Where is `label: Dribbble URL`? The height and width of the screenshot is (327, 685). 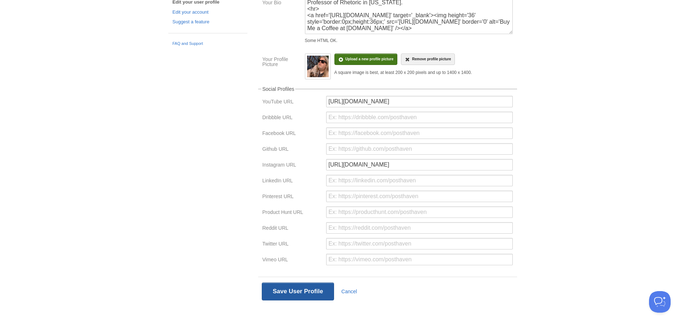 label: Dribbble URL is located at coordinates (292, 118).